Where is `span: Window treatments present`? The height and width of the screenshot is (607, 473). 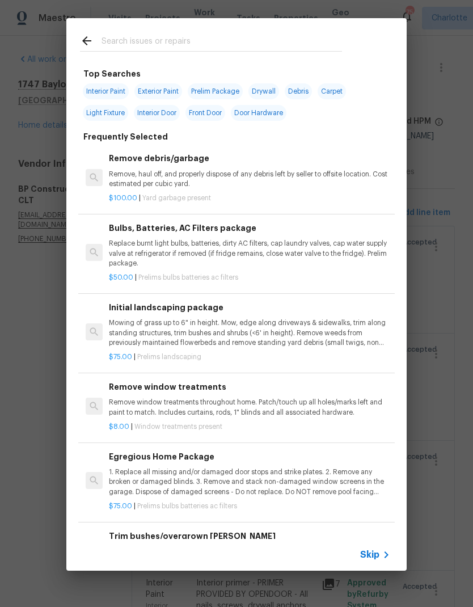
span: Window treatments present is located at coordinates (178, 427).